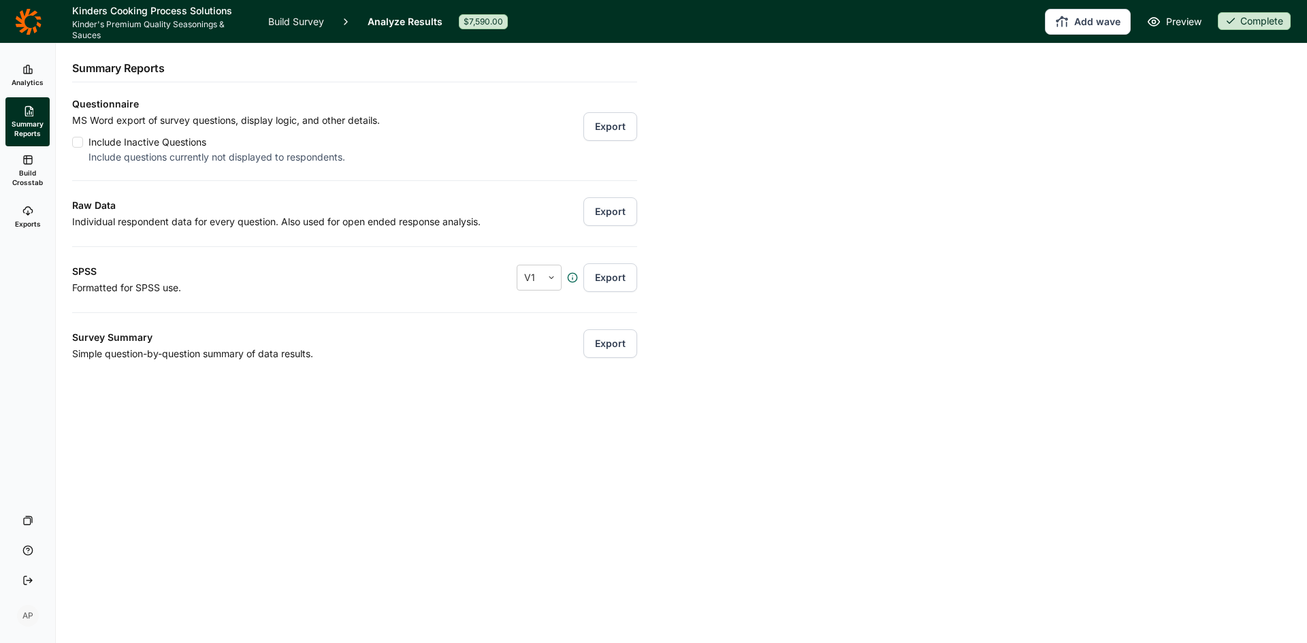 The image size is (1307, 643). Describe the element at coordinates (27, 178) in the screenshot. I see `span: Build Crosstab` at that location.